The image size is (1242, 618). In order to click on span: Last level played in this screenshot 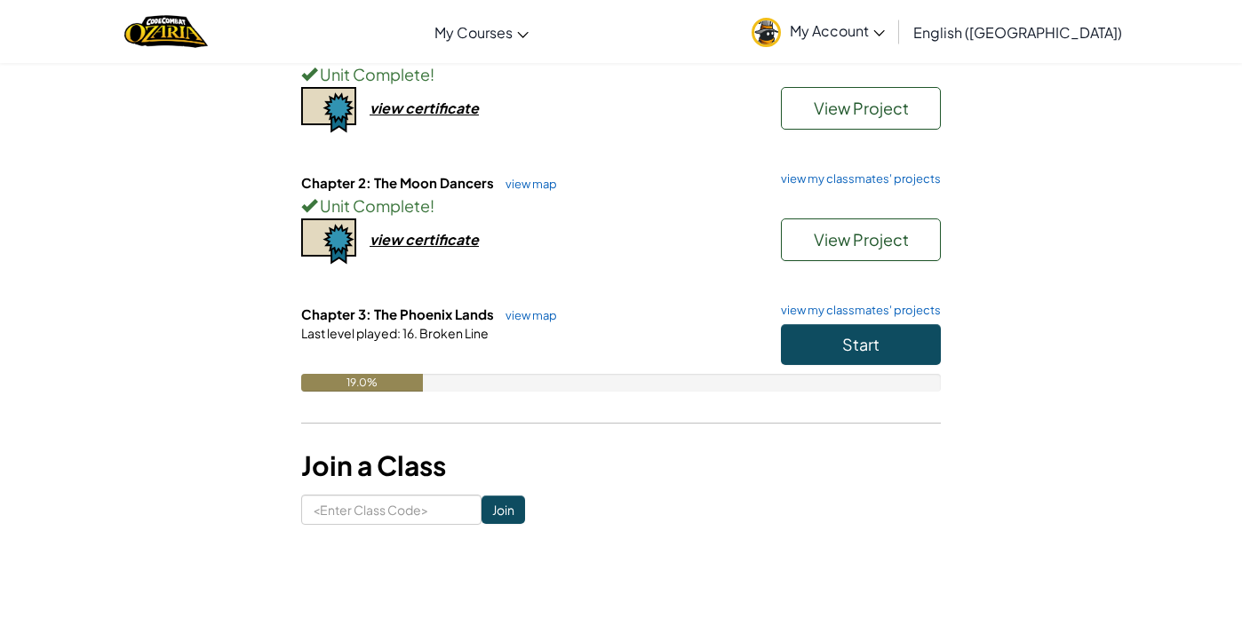, I will do `click(349, 333)`.